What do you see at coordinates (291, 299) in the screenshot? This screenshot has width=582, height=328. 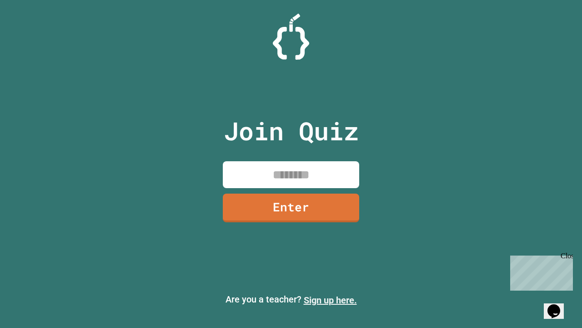 I see `p: Are you a teacher?` at bounding box center [291, 299].